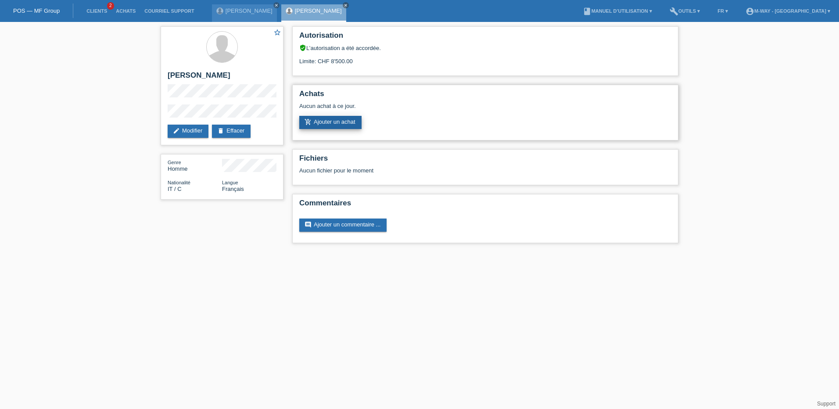 The height and width of the screenshot is (409, 839). I want to click on i: add_shopping_cart, so click(308, 122).